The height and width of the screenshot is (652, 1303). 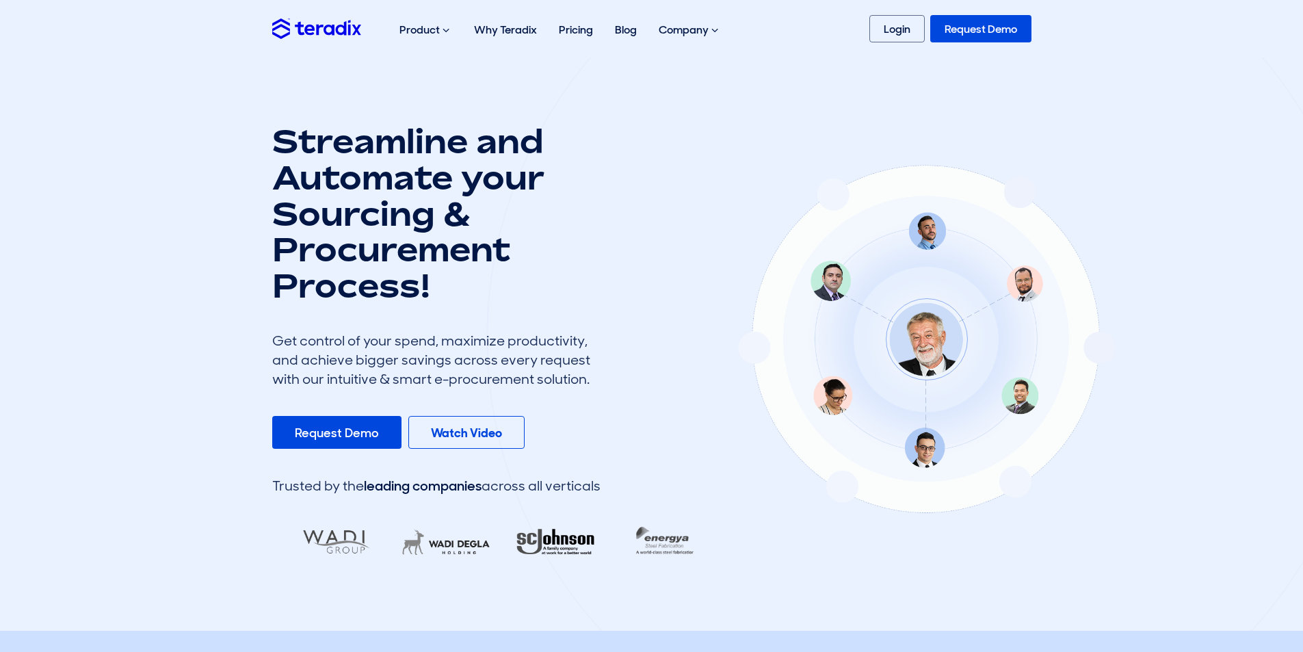 I want to click on a: Login, so click(x=896, y=29).